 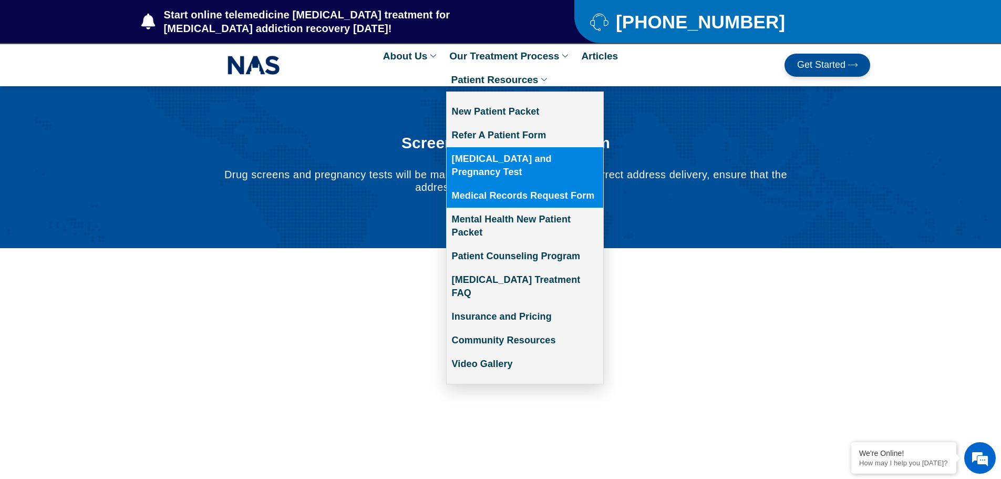 I want to click on p: How may I help you today?, so click(x=903, y=462).